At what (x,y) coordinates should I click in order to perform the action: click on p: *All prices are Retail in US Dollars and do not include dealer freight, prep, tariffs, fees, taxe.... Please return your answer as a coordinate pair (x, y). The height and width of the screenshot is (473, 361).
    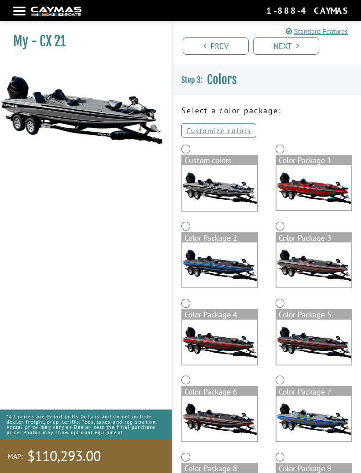
    Looking at the image, I should click on (86, 424).